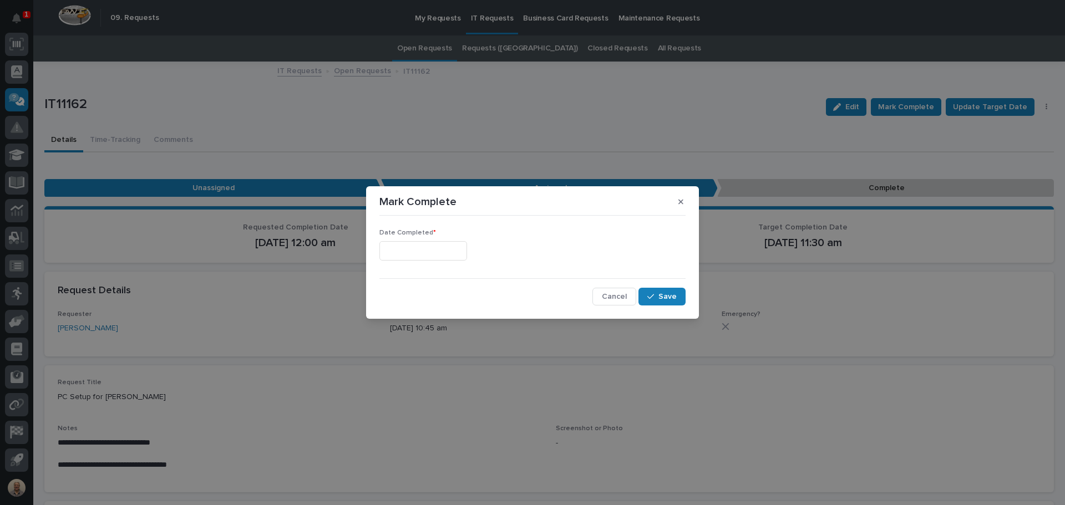 The height and width of the screenshot is (505, 1065). Describe the element at coordinates (662, 297) in the screenshot. I see `button: Save` at that location.